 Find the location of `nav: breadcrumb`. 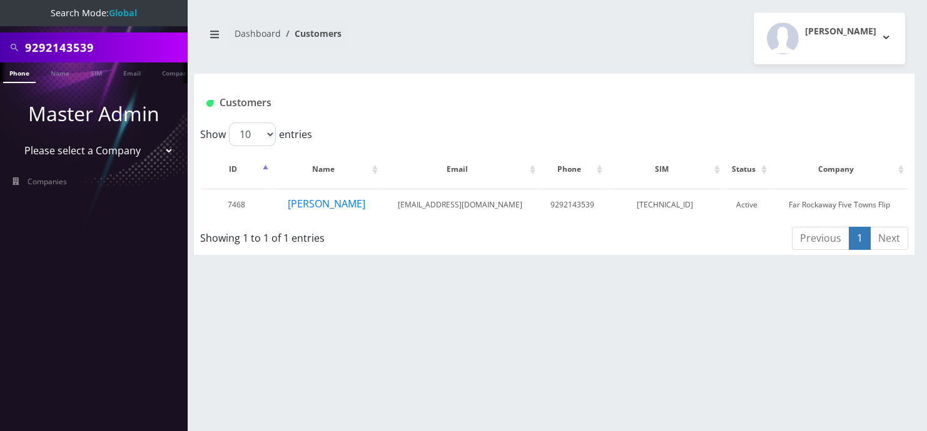

nav: breadcrumb is located at coordinates (374, 38).